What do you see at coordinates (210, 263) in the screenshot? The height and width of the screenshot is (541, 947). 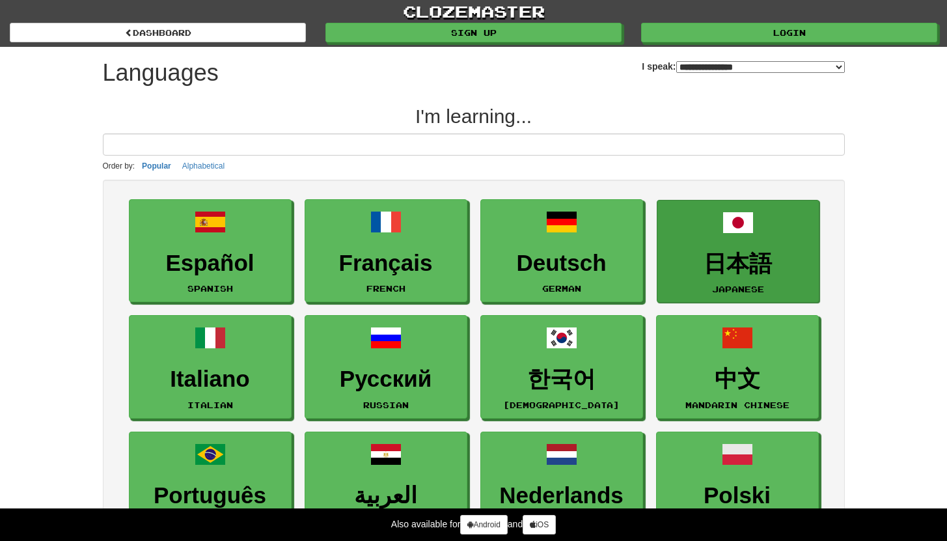 I see `h3: Español` at bounding box center [210, 263].